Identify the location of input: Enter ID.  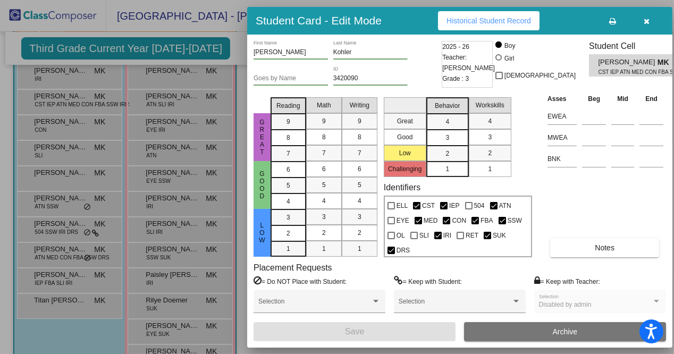
(371, 79).